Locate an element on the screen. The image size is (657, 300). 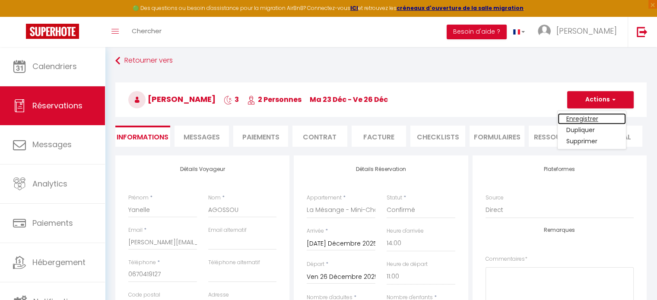
span: ma 23 Déc - ve 26 Déc is located at coordinates (349, 99).